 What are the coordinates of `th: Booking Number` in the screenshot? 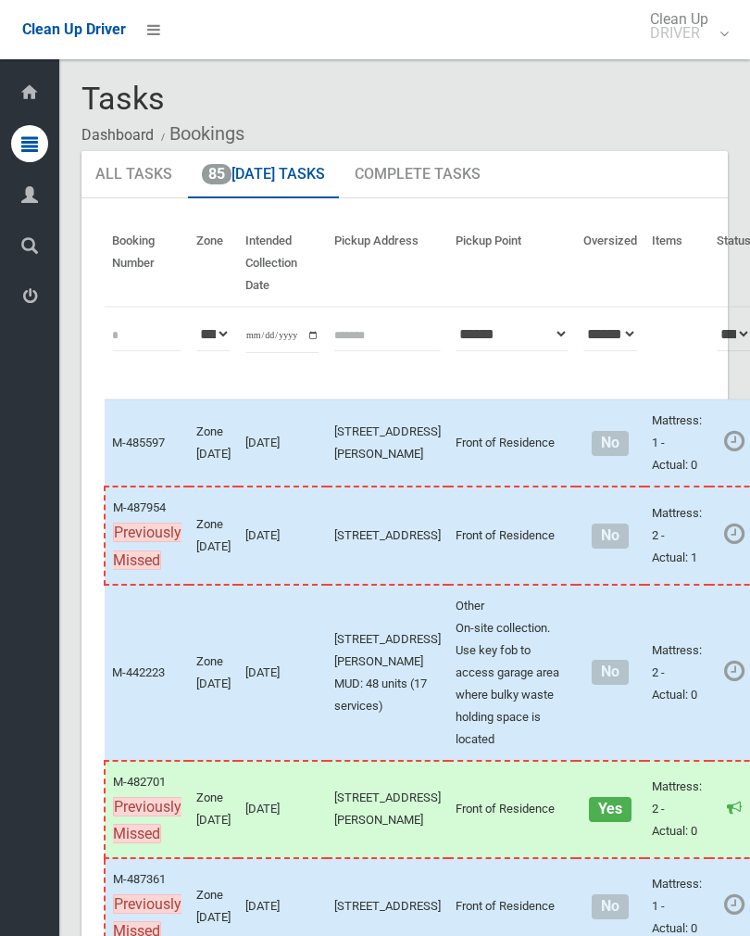 It's located at (146, 263).